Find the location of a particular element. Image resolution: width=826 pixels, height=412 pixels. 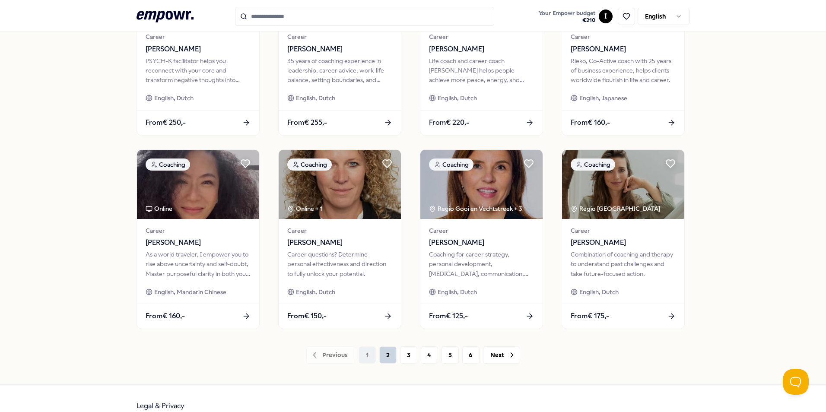

span: € 210 is located at coordinates (567, 20).